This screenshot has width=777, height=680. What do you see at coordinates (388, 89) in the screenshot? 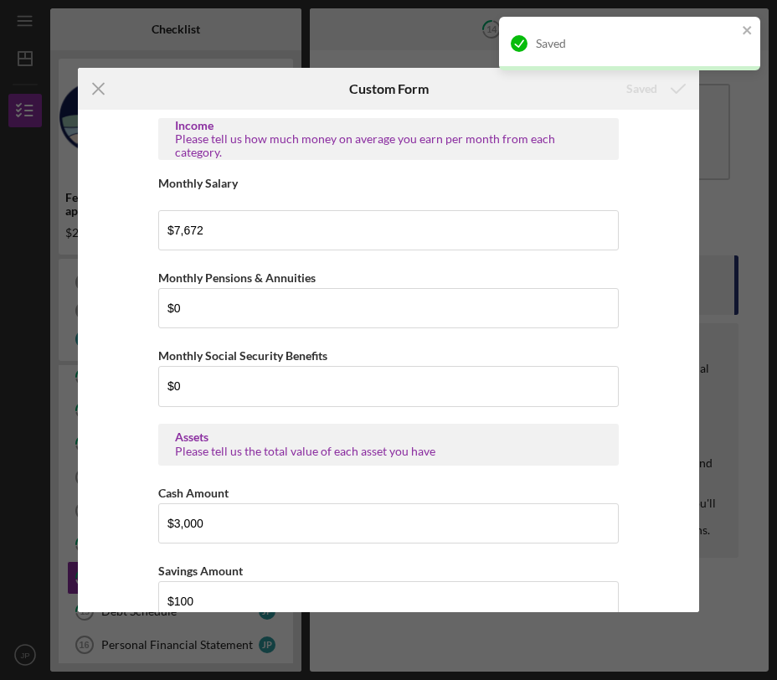
I see `h6: Custom Form` at bounding box center [388, 89].